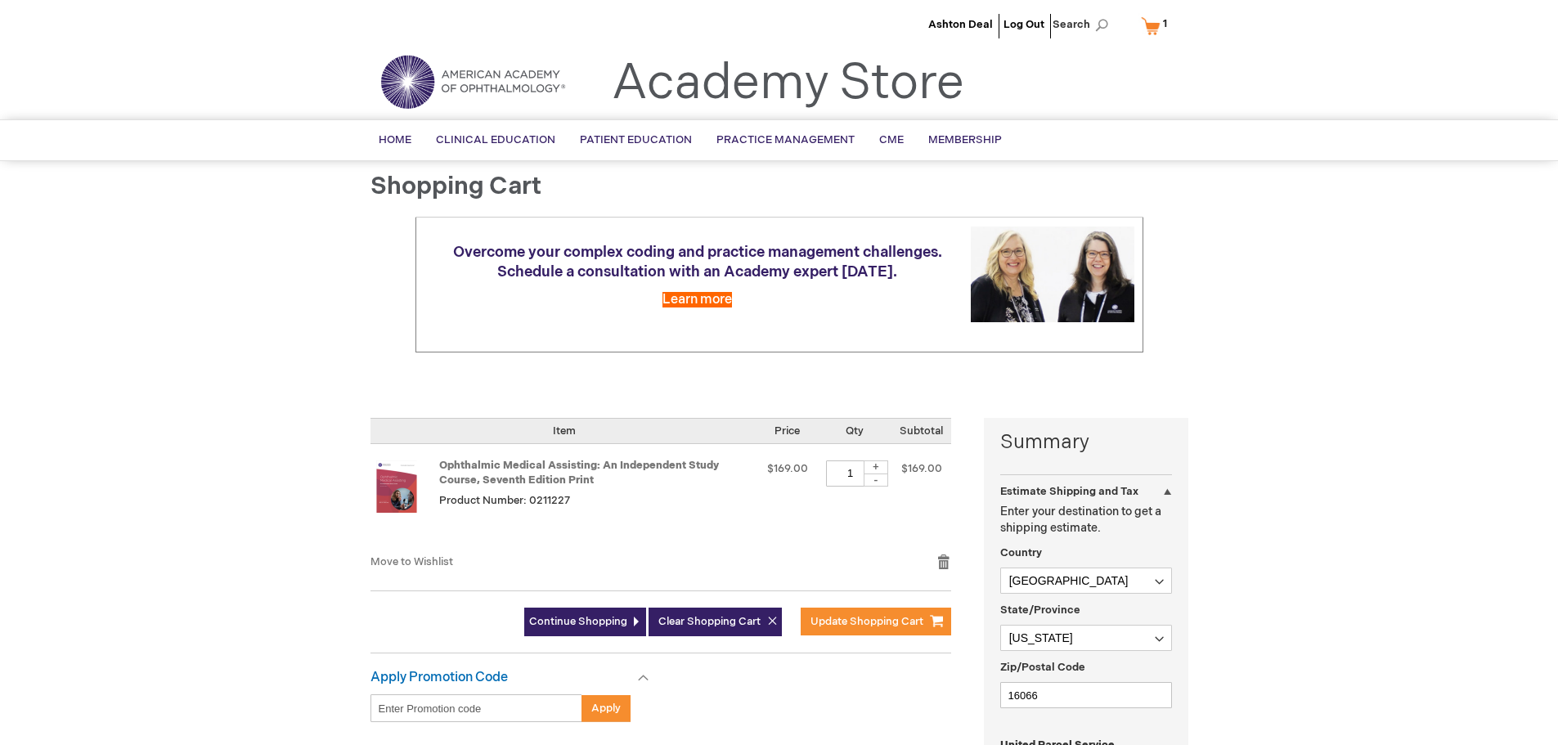  I want to click on span: Apply, so click(606, 708).